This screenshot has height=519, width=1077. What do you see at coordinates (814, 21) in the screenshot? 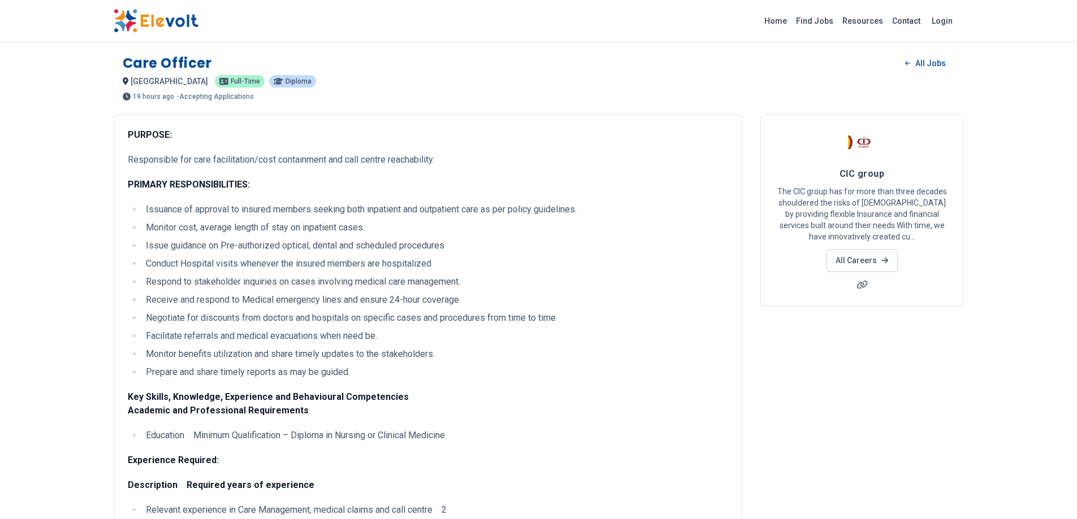
I see `a: Find Jobs` at bounding box center [814, 21].